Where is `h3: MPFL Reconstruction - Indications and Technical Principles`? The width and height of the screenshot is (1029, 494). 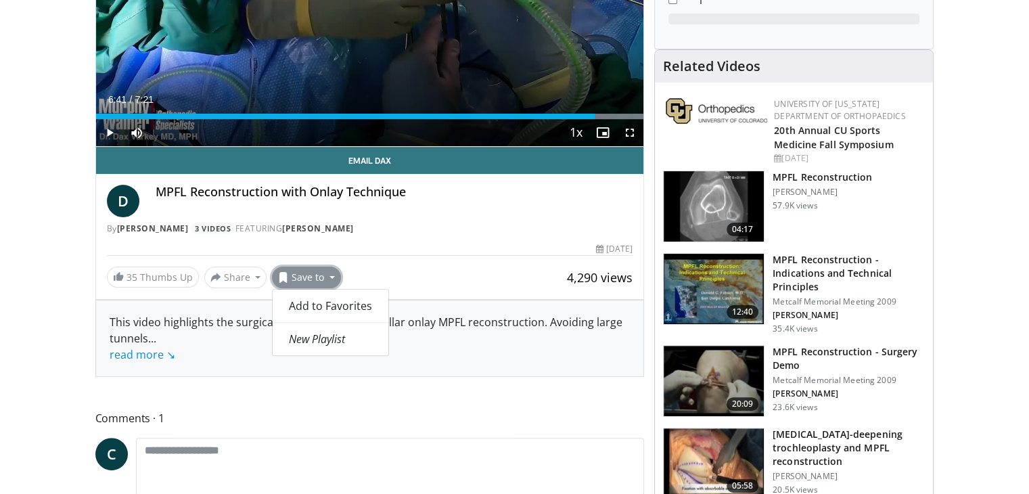 h3: MPFL Reconstruction - Indications and Technical Principles is located at coordinates (848, 273).